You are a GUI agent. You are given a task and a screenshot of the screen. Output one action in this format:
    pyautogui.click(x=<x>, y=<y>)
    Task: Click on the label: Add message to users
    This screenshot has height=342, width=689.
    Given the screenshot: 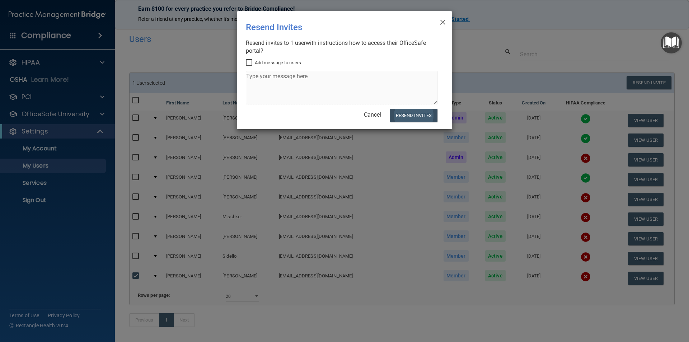 What is the action you would take?
    pyautogui.click(x=274, y=63)
    